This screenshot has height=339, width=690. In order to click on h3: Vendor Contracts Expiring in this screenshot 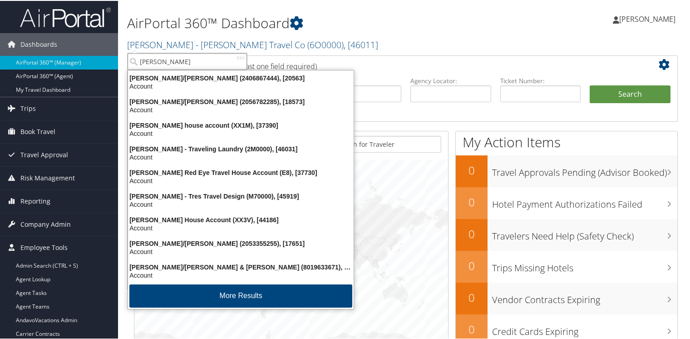, I will do `click(585, 297)`.